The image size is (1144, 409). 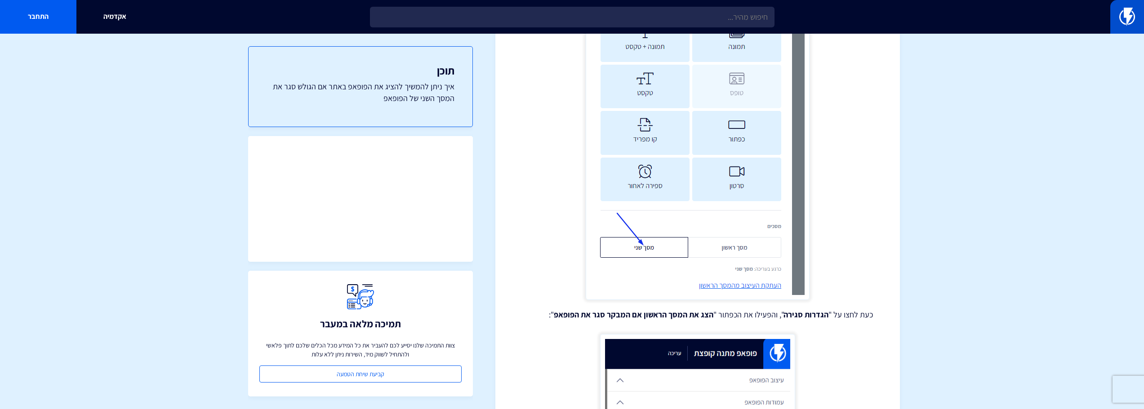 What do you see at coordinates (806, 315) in the screenshot?
I see `strong: הגדרות סגירה` at bounding box center [806, 315].